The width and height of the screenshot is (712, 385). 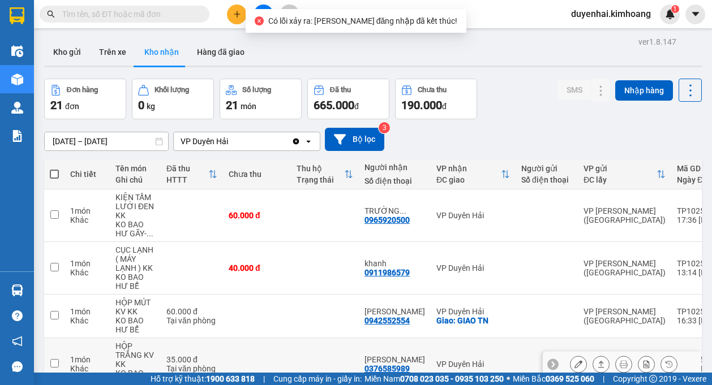 I want to click on div: ver 1.8.147, so click(x=657, y=42).